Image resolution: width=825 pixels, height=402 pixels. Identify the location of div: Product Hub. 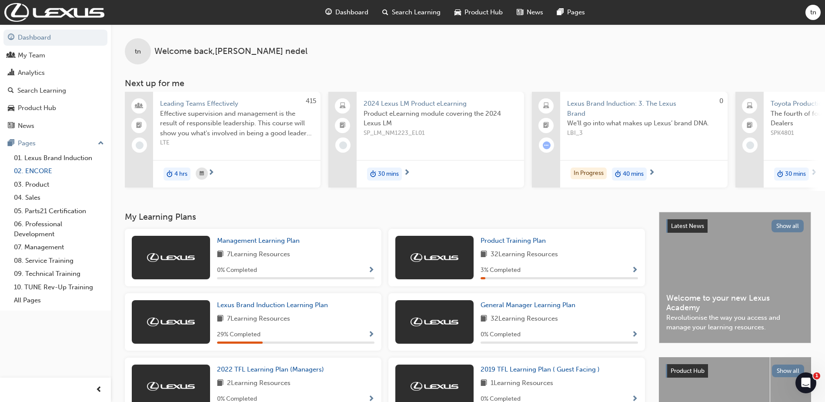
(37, 108).